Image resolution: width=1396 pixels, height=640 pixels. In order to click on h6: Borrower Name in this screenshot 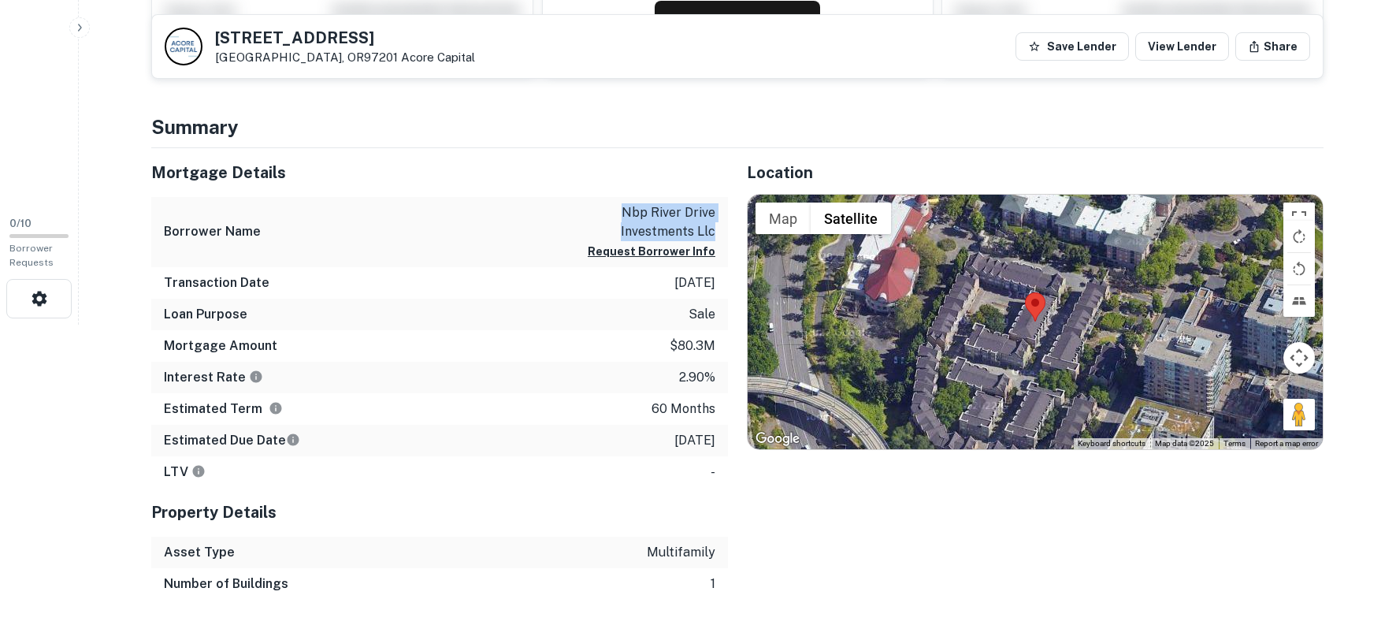, I will do `click(212, 232)`.